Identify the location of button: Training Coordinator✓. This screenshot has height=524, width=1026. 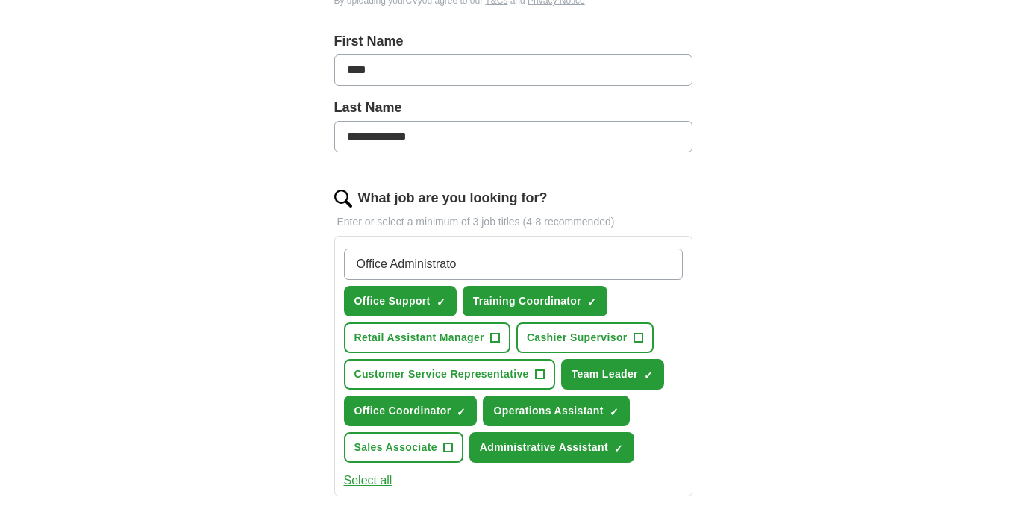
(535, 301).